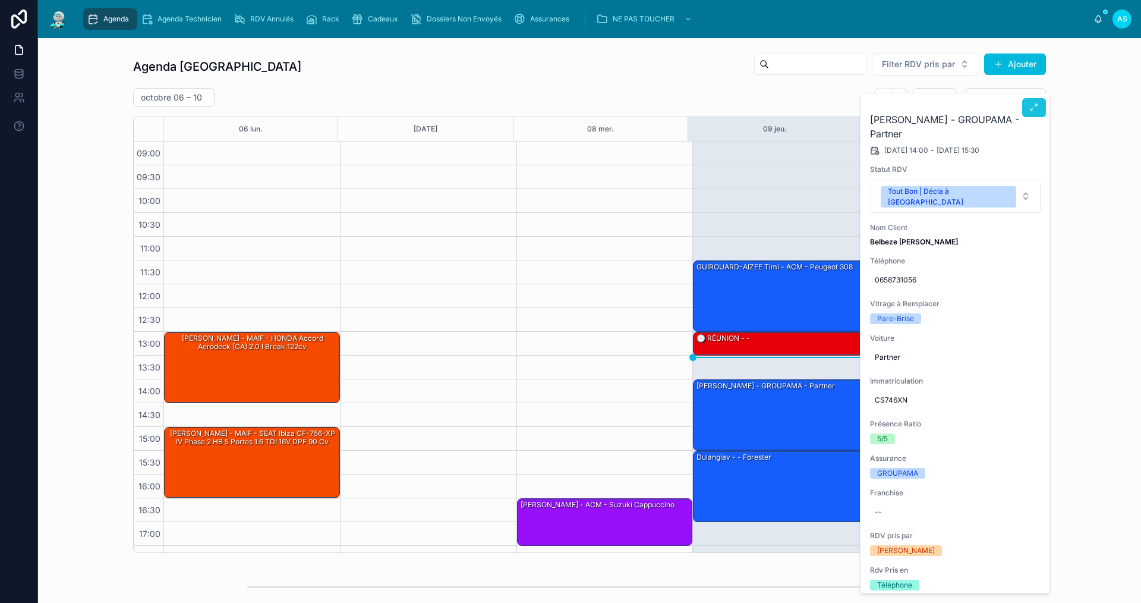 The image size is (1141, 603). Describe the element at coordinates (1015, 64) in the screenshot. I see `button: Ajouter` at that location.